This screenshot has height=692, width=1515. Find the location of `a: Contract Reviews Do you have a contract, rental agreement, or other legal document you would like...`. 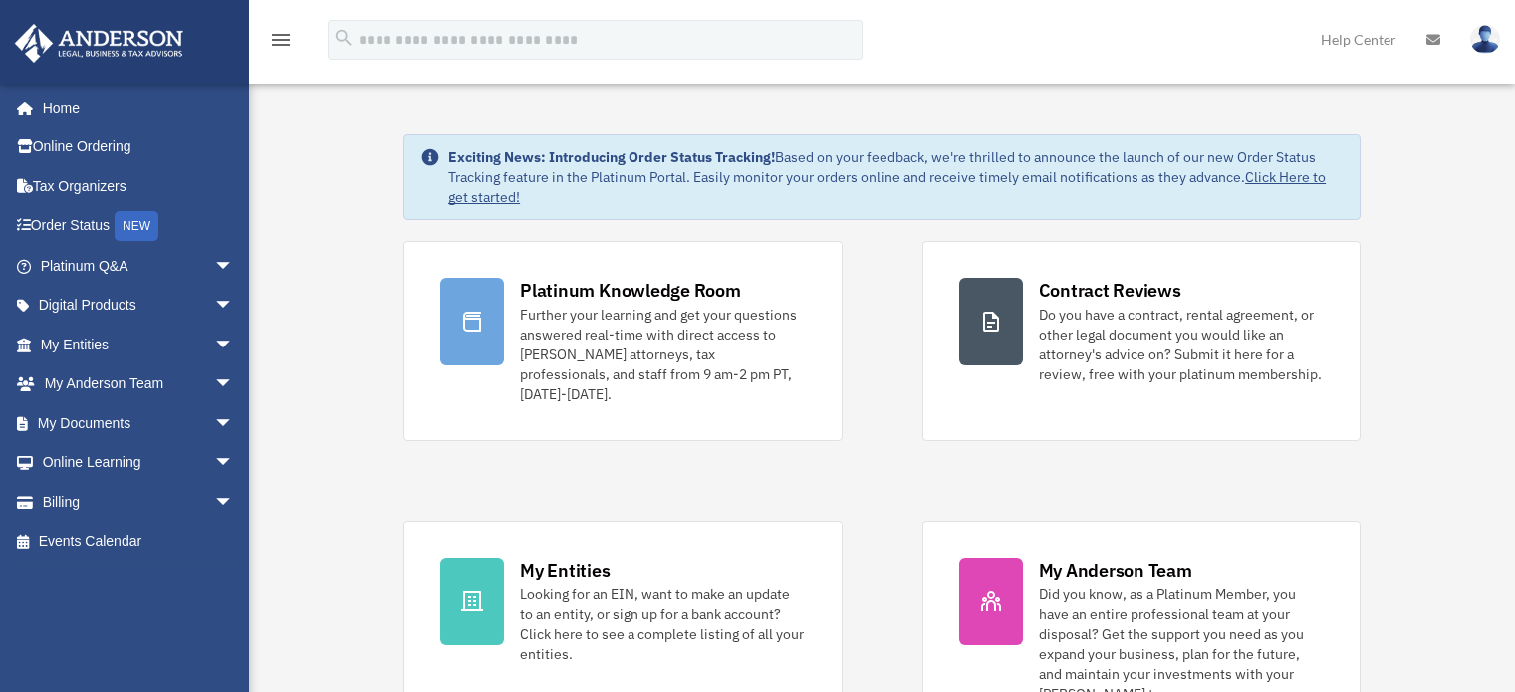

a: Contract Reviews Do you have a contract, rental agreement, or other legal document you would like... is located at coordinates (1141, 341).